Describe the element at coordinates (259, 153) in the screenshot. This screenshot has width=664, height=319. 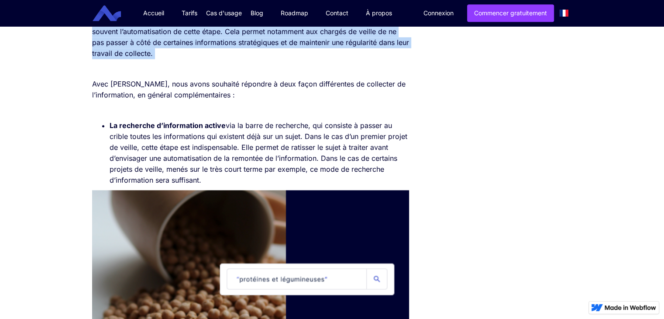
I see `li: via la barre de recherche, qui consiste à passer au crible toutes les informations qui existent d...` at that location.